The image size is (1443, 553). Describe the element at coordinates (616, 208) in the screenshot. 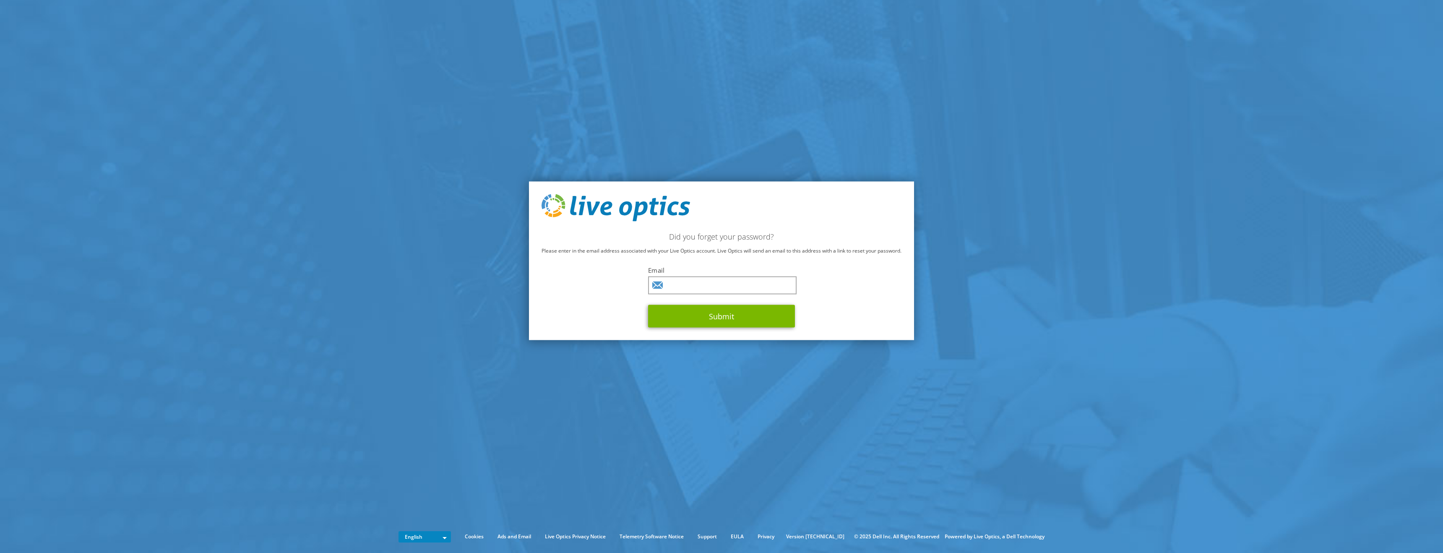

I see `img: live_optics_svg.svg` at that location.